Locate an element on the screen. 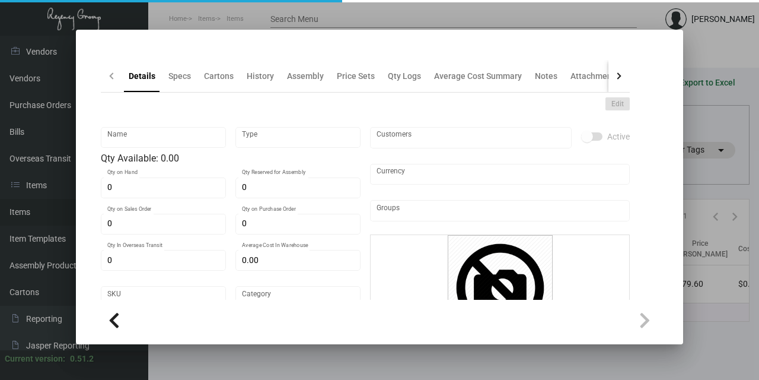 The width and height of the screenshot is (759, 380). div: Notes is located at coordinates (546, 76).